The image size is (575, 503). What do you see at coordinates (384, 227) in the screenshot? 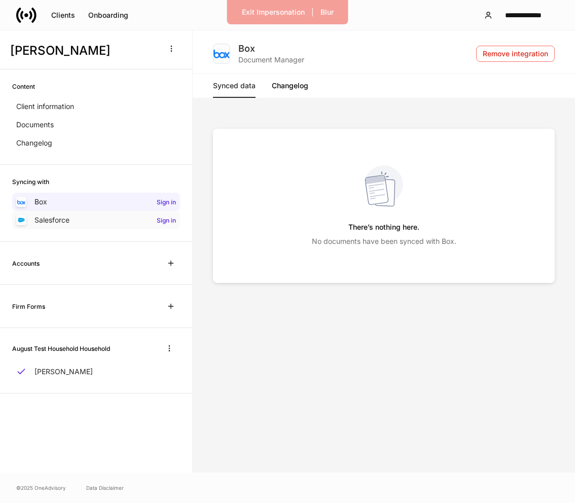
I see `h5: There’s nothing here.` at bounding box center [384, 227].